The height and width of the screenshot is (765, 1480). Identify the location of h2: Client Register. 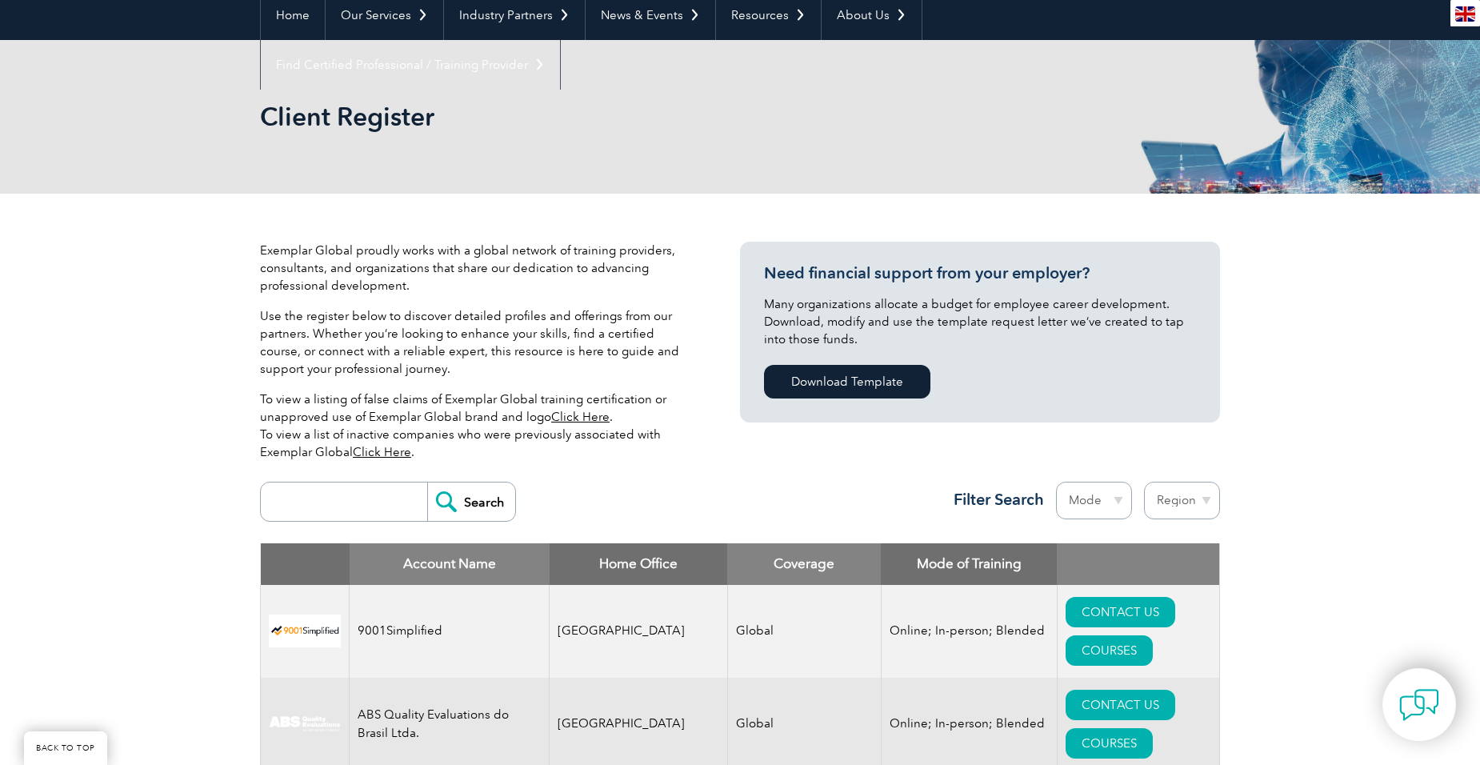
(596, 117).